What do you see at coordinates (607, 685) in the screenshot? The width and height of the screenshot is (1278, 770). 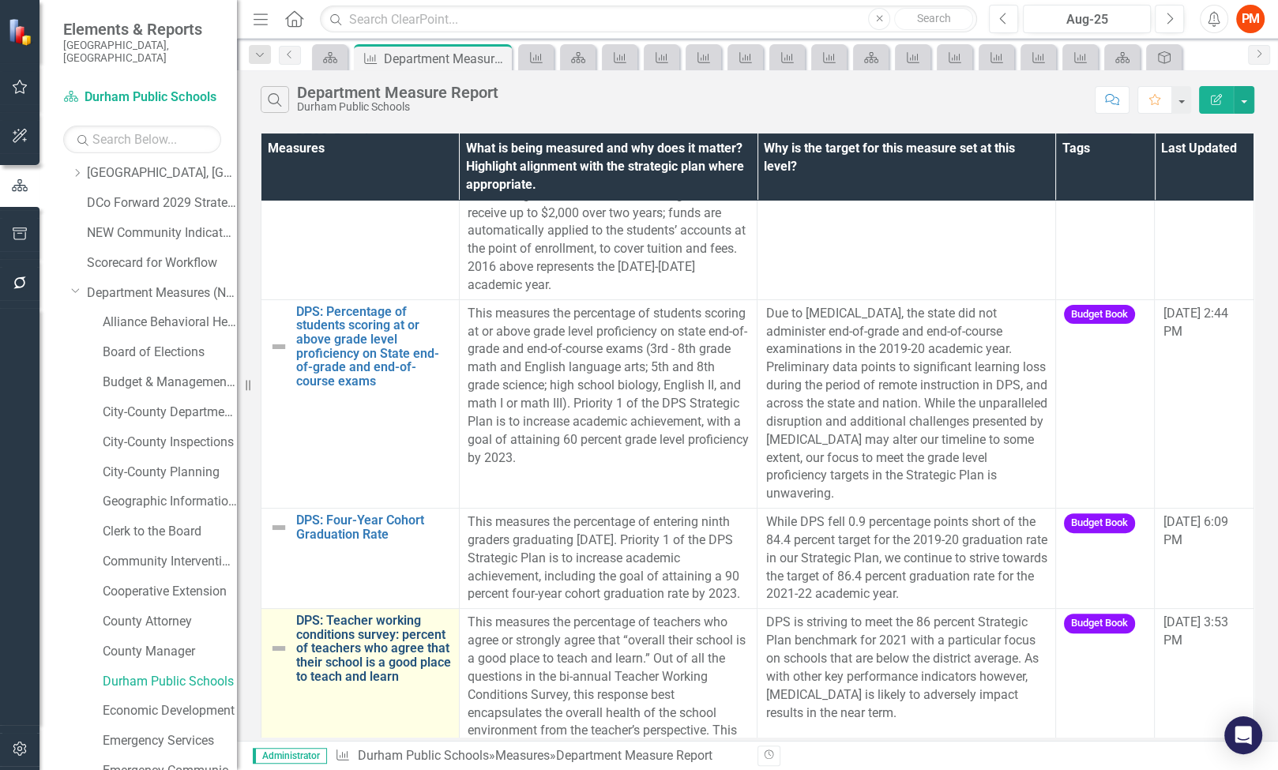 I see `span: This measures the percentage of teachers who agree or strongly agree that “overall their school i...` at bounding box center [607, 685].